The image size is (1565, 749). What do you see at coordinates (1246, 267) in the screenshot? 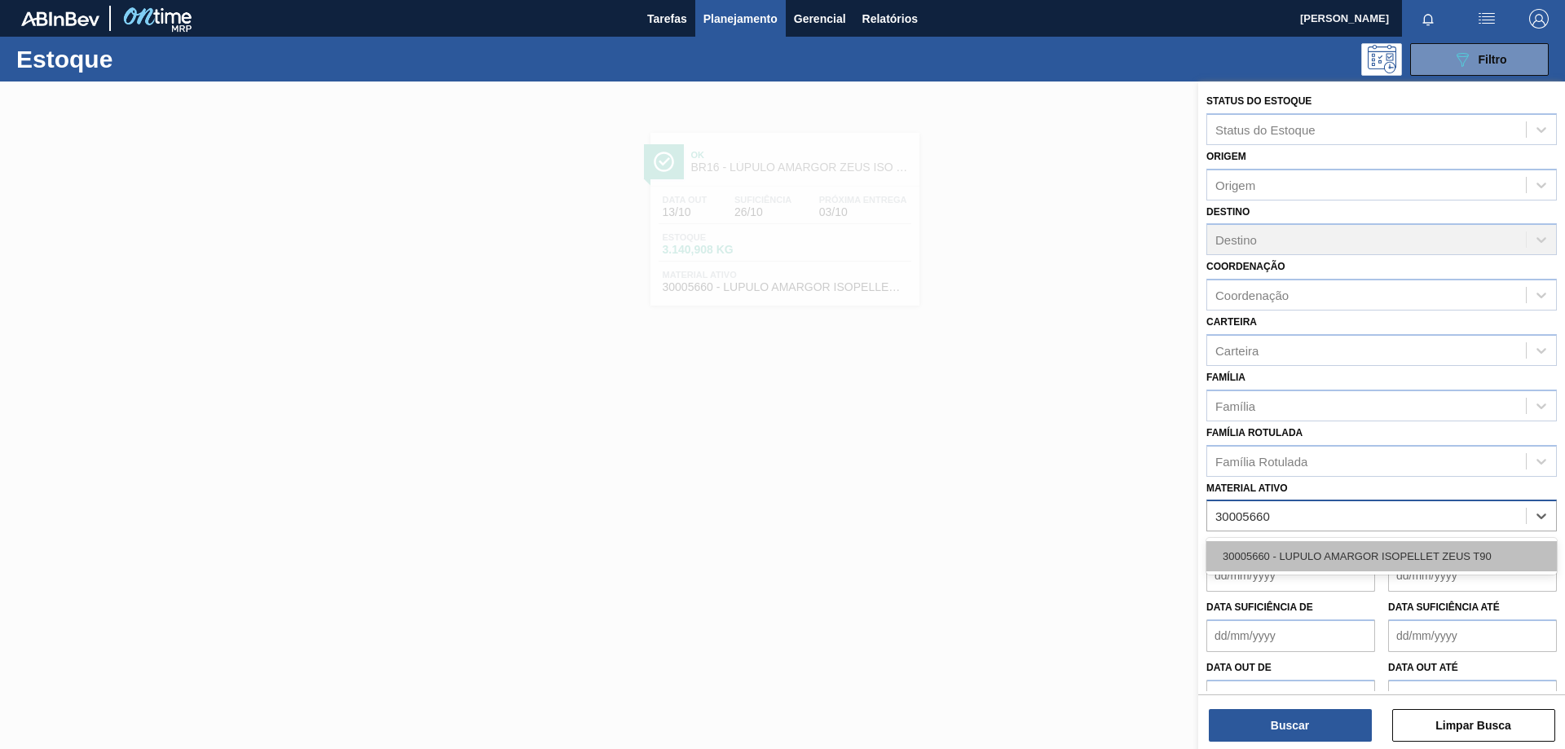
I see `label: Coordenação` at bounding box center [1246, 267].